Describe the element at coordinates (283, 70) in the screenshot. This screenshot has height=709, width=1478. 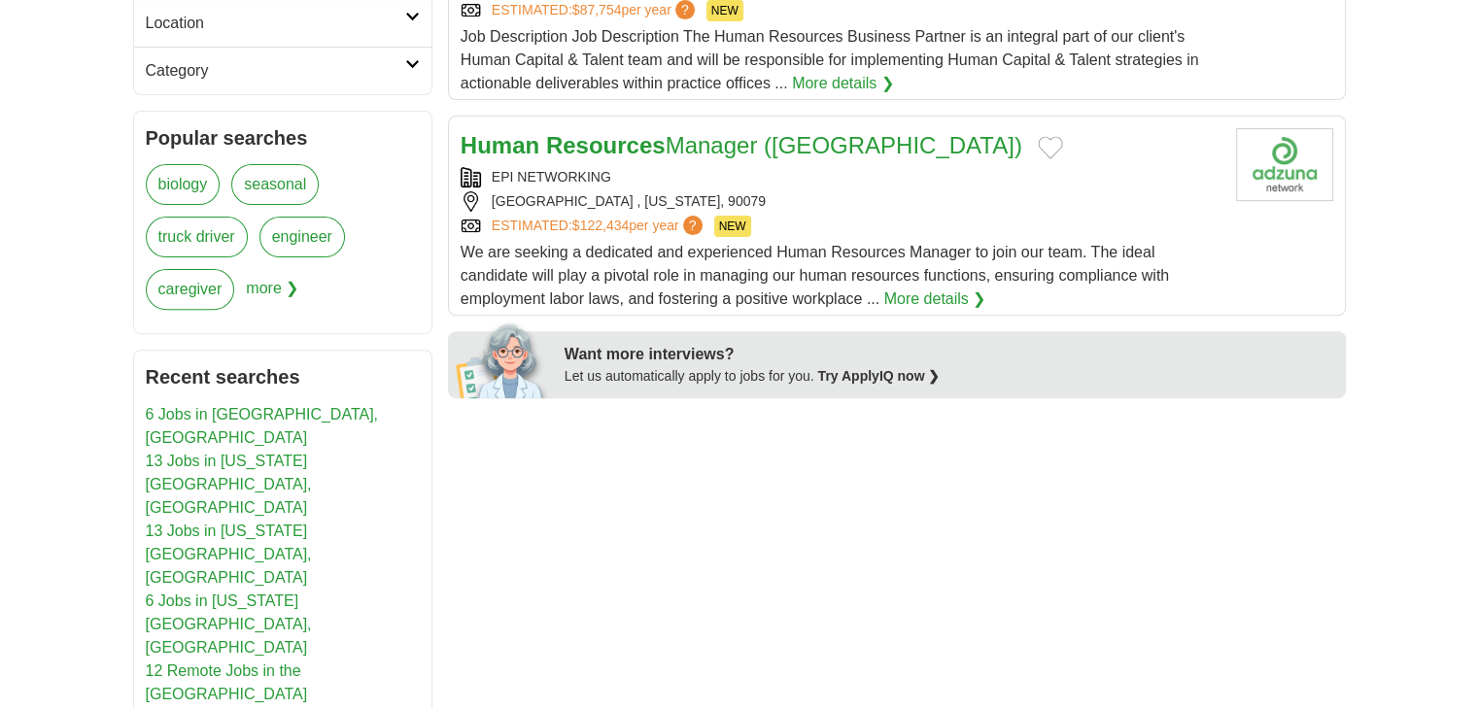
I see `a: Category` at that location.